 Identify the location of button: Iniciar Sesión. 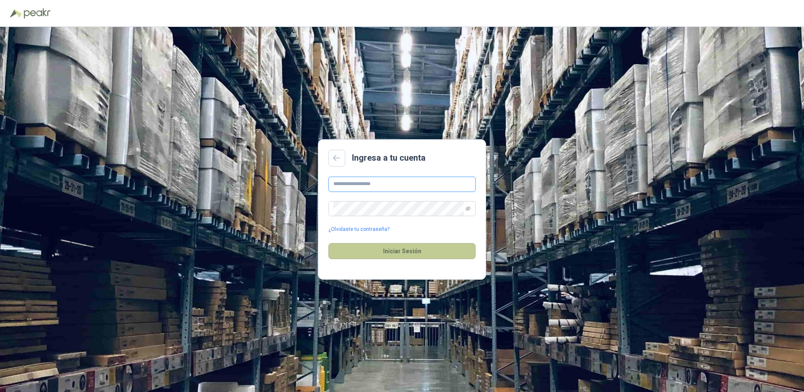
(402, 251).